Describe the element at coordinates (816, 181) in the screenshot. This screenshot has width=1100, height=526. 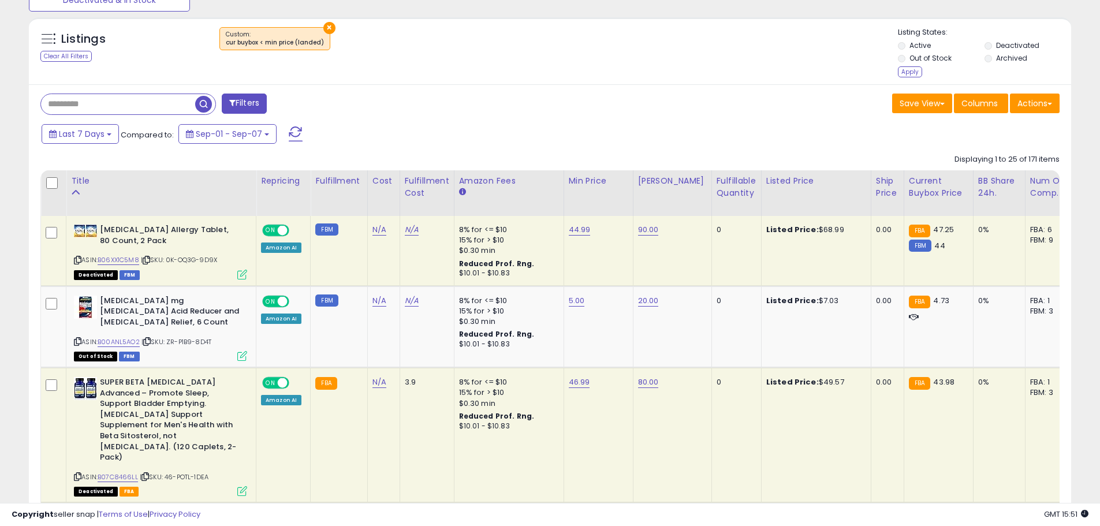
I see `div: Listed Price` at that location.